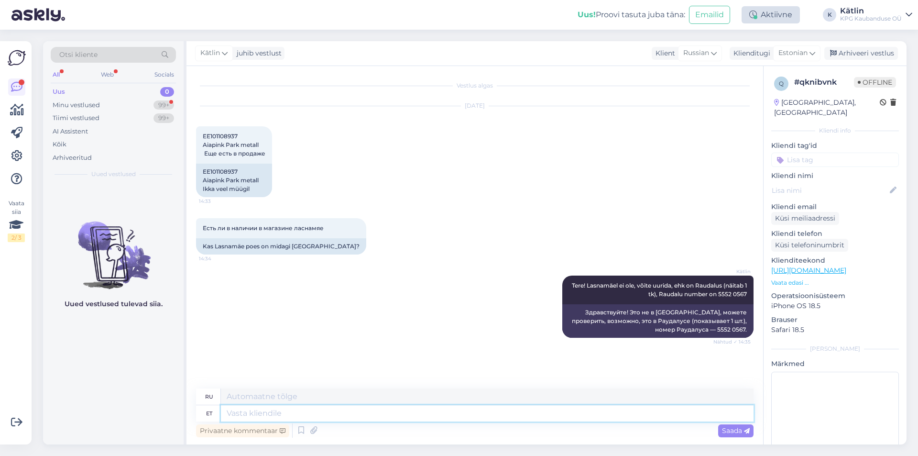  I want to click on span: EE101108937 Aiapink Park metall Еще есть в продаже, so click(234, 144).